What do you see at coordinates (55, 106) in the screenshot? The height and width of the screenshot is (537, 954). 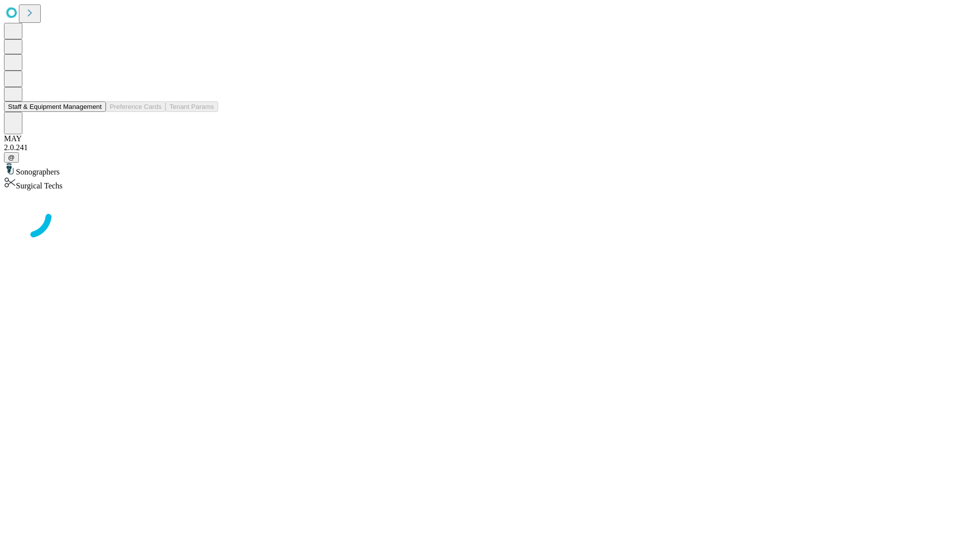 I see `button: Staff & Equipment Management` at bounding box center [55, 106].